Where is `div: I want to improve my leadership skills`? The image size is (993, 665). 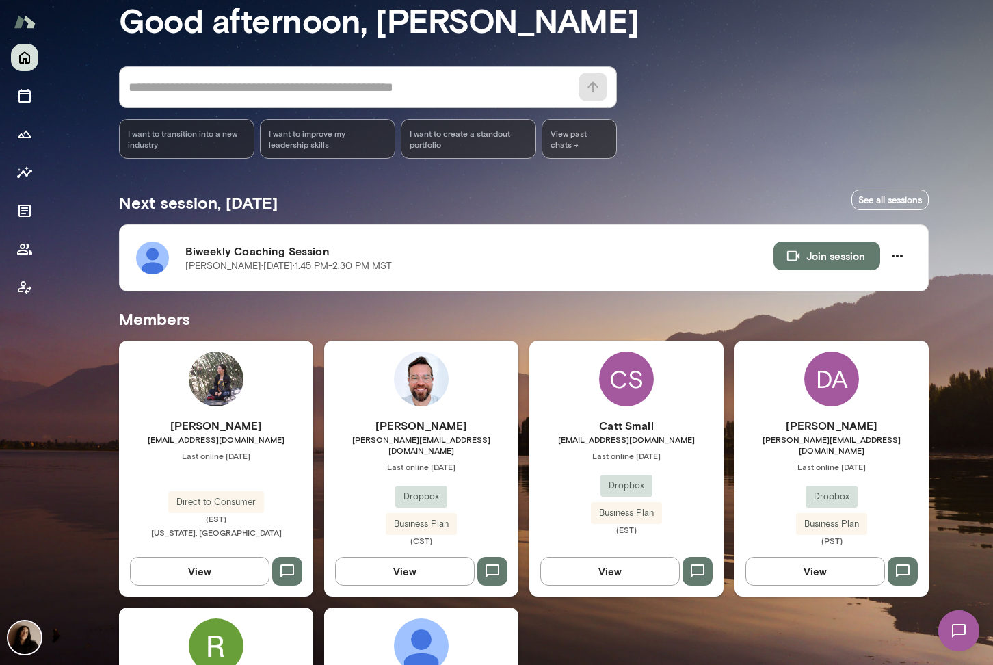 div: I want to improve my leadership skills is located at coordinates (328, 139).